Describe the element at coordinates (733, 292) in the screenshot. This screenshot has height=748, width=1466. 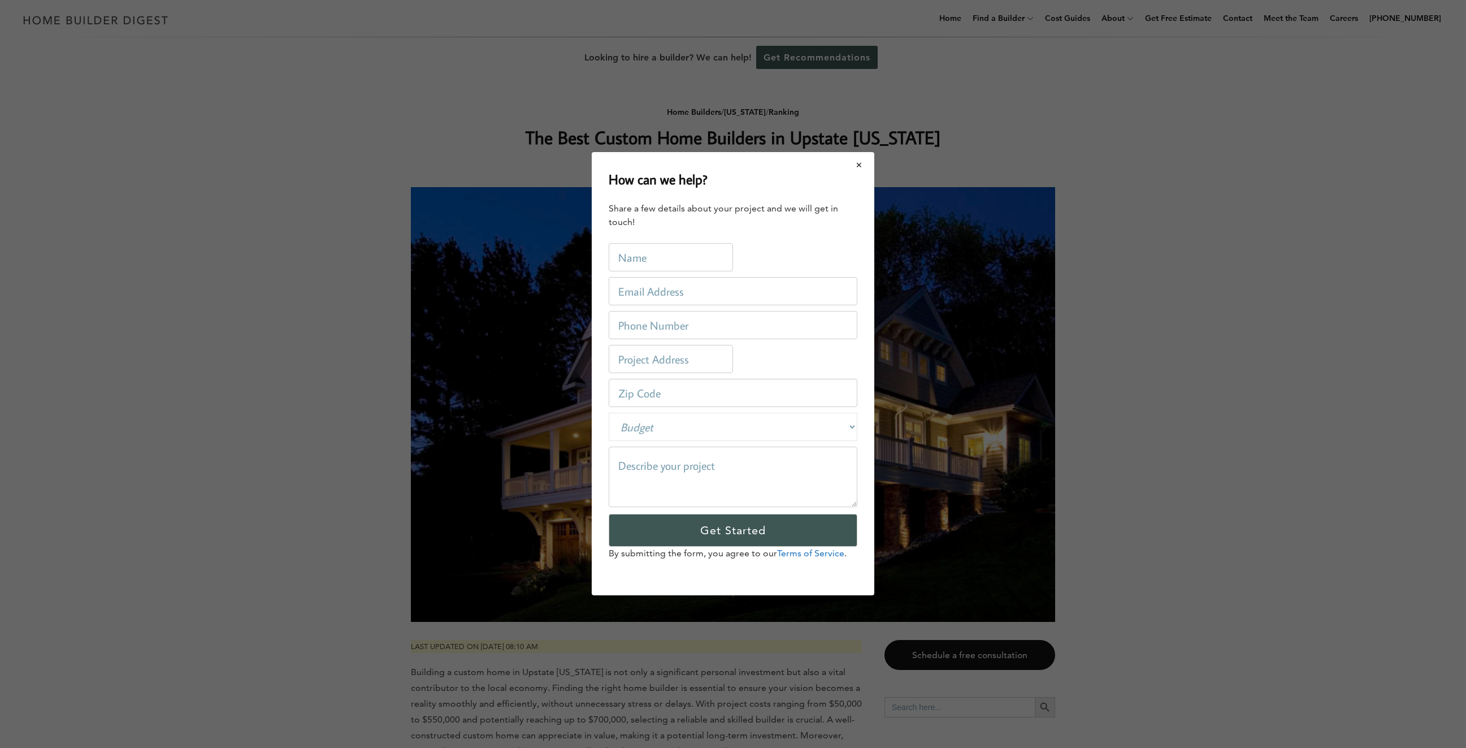
I see `input: Email Address` at that location.